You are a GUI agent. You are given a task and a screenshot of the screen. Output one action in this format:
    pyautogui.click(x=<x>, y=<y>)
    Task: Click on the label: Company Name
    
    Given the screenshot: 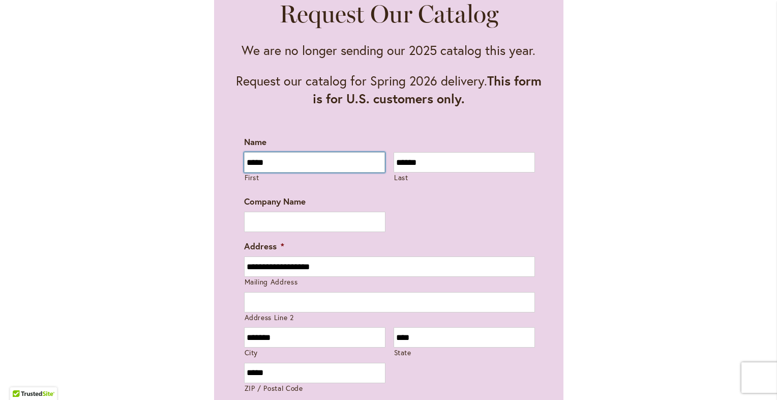 What is the action you would take?
    pyautogui.click(x=275, y=201)
    